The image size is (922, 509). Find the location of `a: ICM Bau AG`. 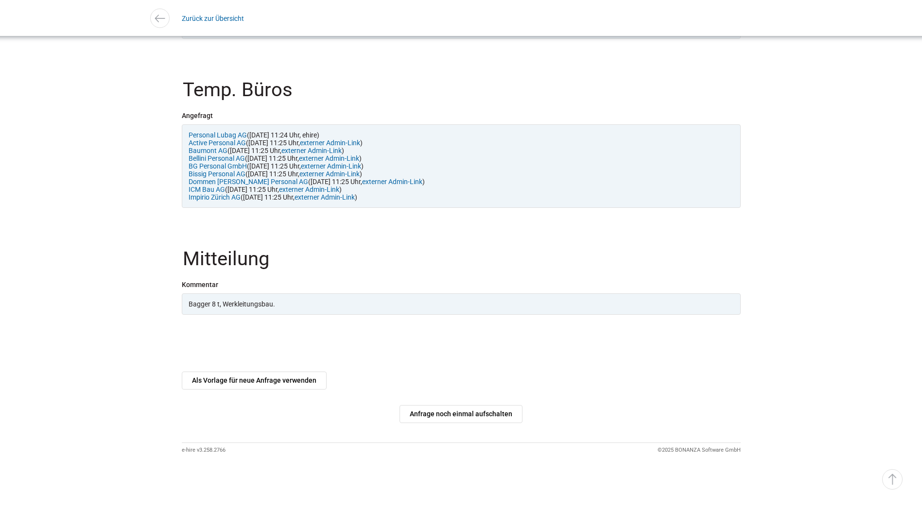

a: ICM Bau AG is located at coordinates (206, 189).